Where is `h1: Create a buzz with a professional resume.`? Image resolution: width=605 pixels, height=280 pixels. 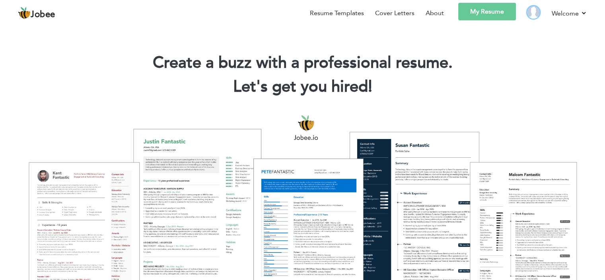
h1: Create a buzz with a professional resume. is located at coordinates (302, 63).